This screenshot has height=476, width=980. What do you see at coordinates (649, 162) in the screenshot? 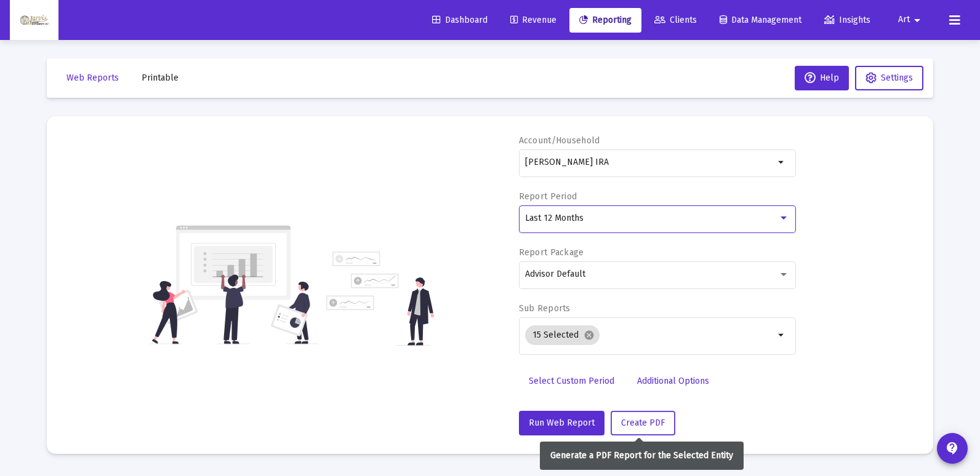
I see `input: Search or select an account or household` at bounding box center [649, 162].